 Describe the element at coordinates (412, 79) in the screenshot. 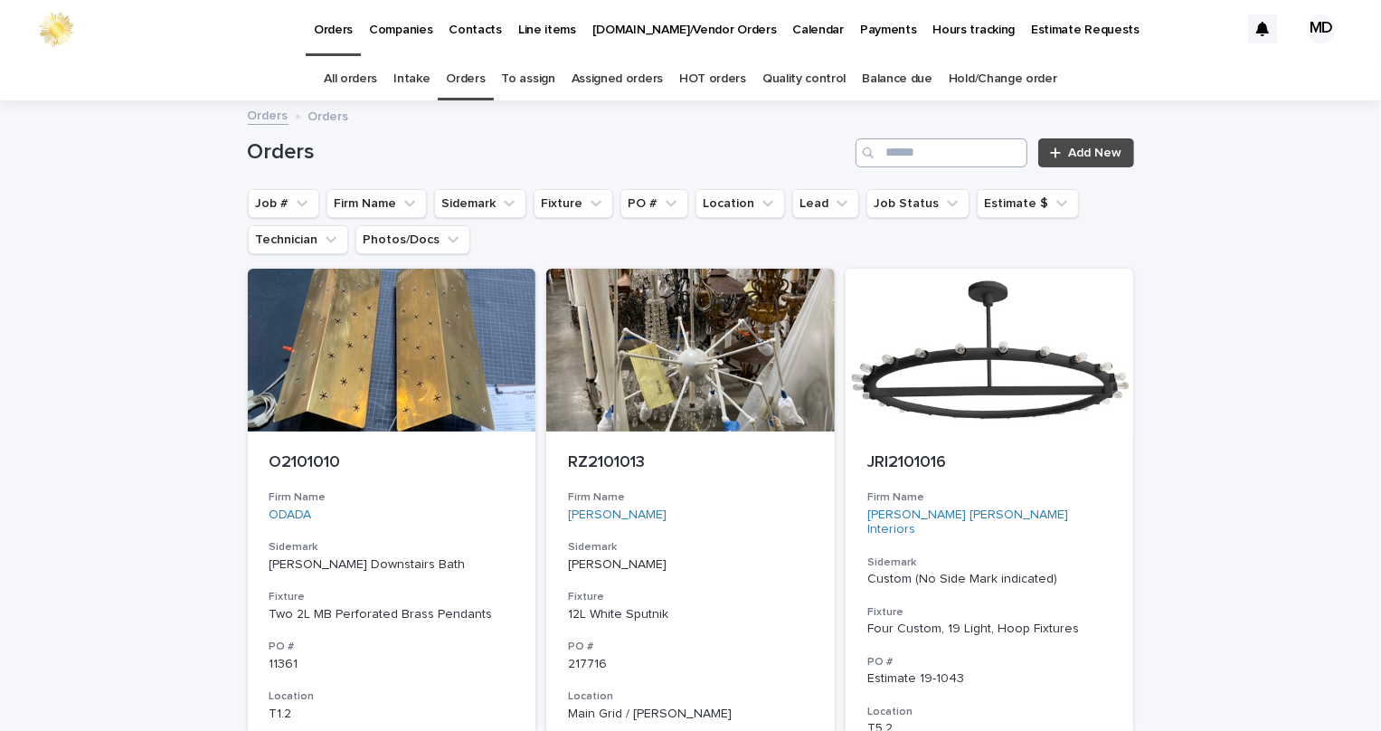

I see `a: Intake` at that location.